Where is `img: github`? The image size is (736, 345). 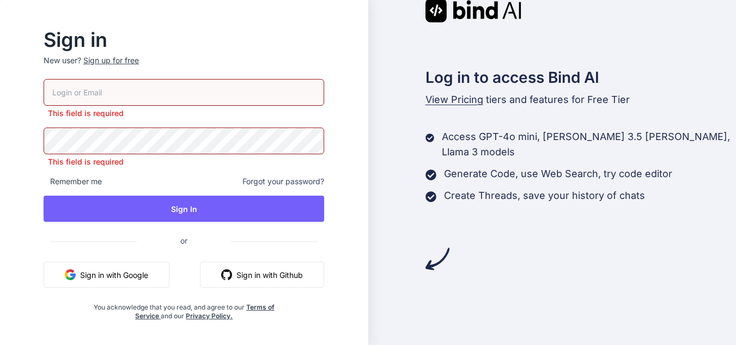
img: github is located at coordinates (227, 275).